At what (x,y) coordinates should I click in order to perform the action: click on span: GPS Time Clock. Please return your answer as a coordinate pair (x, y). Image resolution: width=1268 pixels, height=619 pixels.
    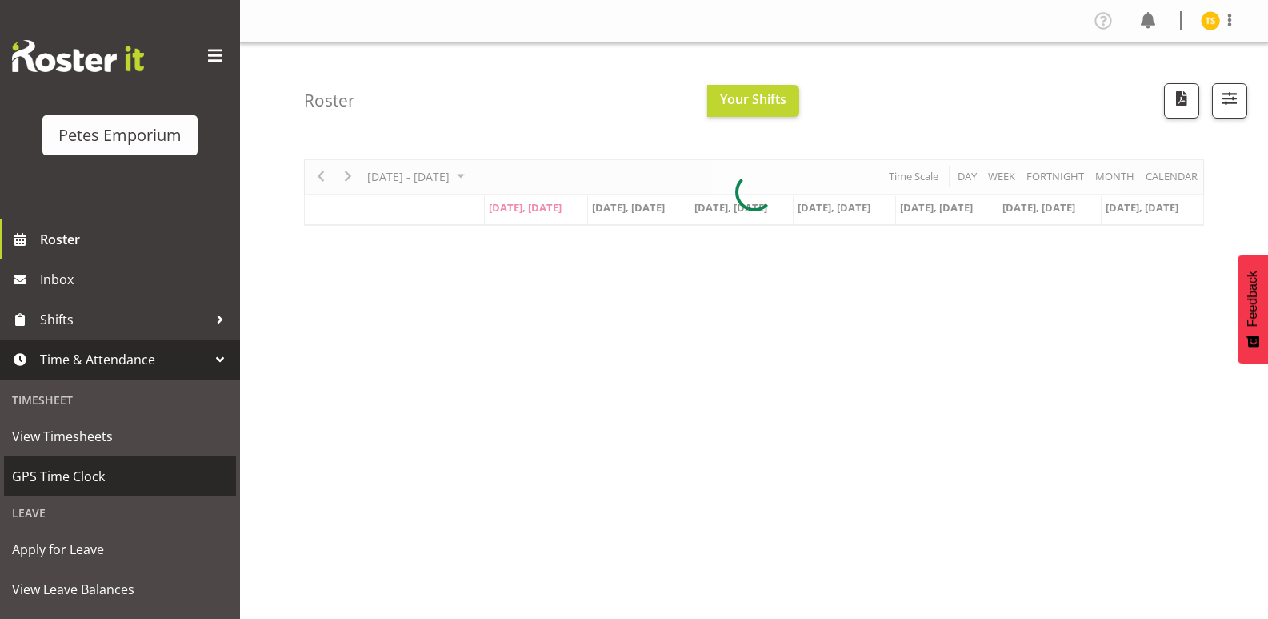
    Looking at the image, I should click on (120, 476).